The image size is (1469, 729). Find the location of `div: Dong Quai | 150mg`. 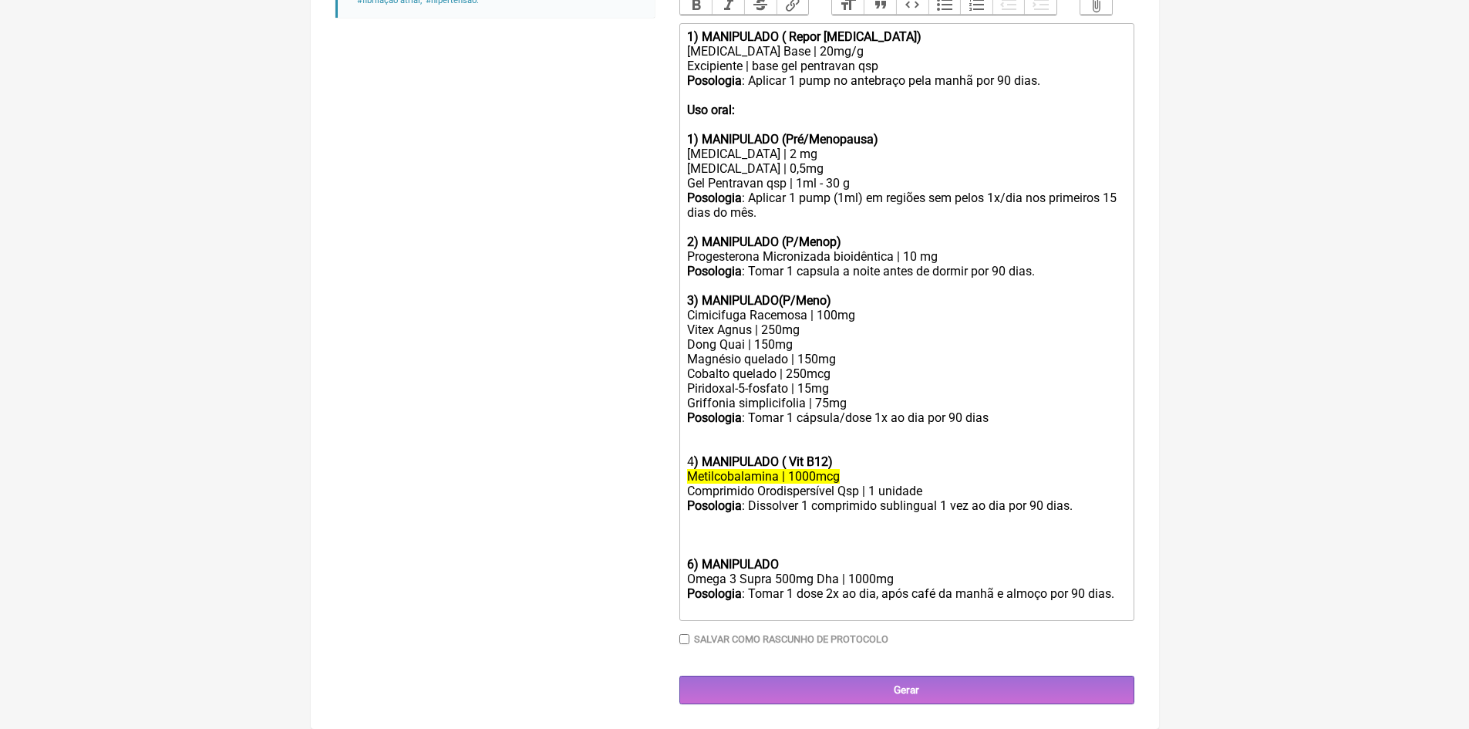

div: Dong Quai | 150mg is located at coordinates (906, 344).